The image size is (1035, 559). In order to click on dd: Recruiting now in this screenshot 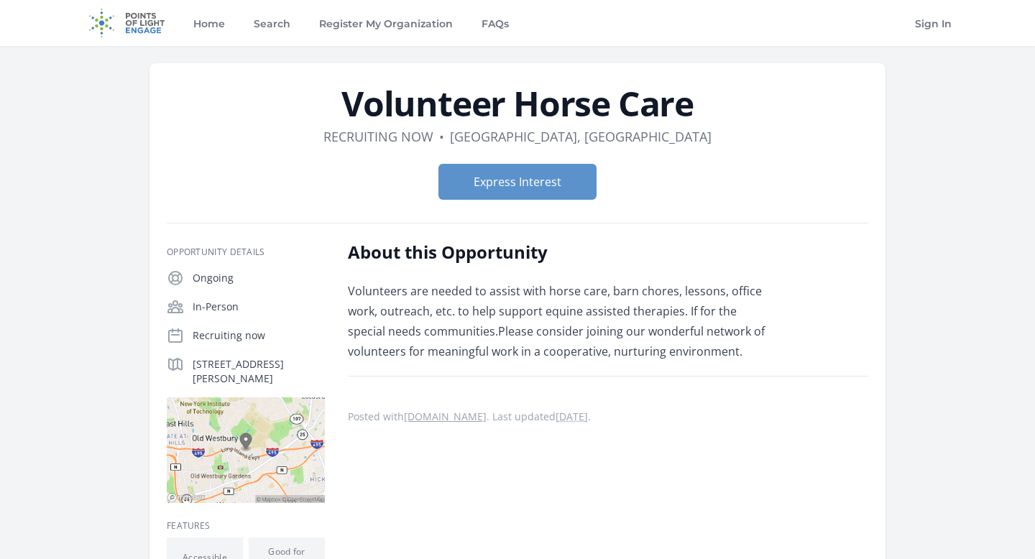, I will do `click(378, 137)`.